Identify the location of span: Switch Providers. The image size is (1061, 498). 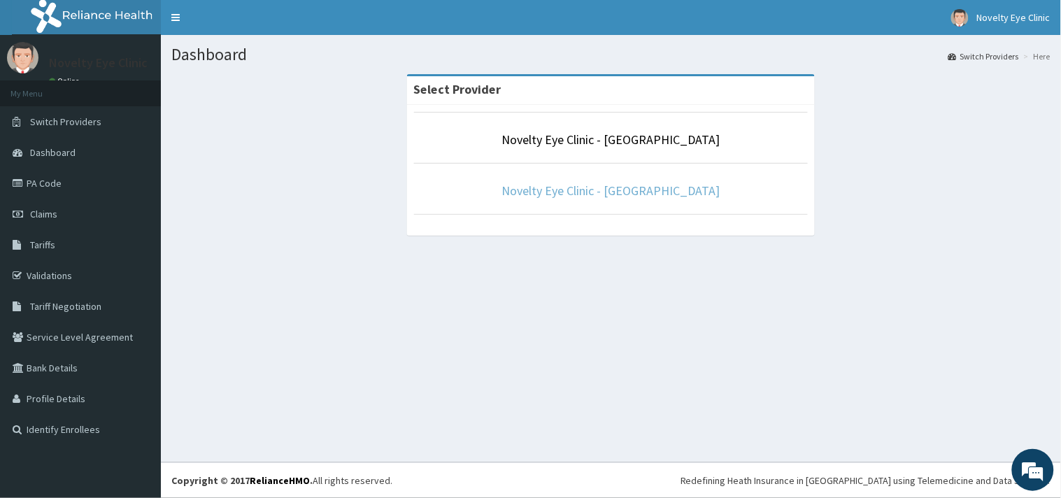
(66, 122).